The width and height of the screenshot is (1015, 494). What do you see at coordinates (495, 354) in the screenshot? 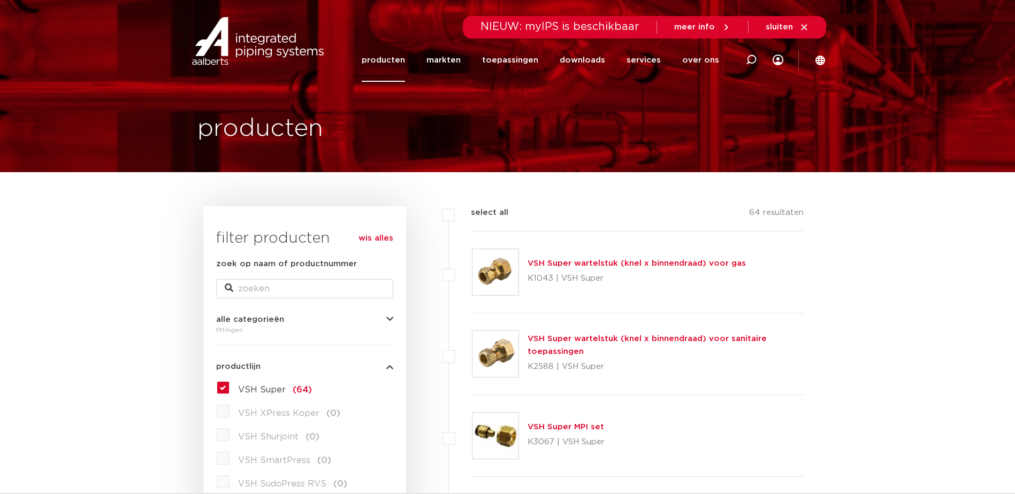
I see `img: Thumbnail for VSH Super wartelstuk (knel x binnendraad) voor sanitaire toepassingen` at bounding box center [495, 354].